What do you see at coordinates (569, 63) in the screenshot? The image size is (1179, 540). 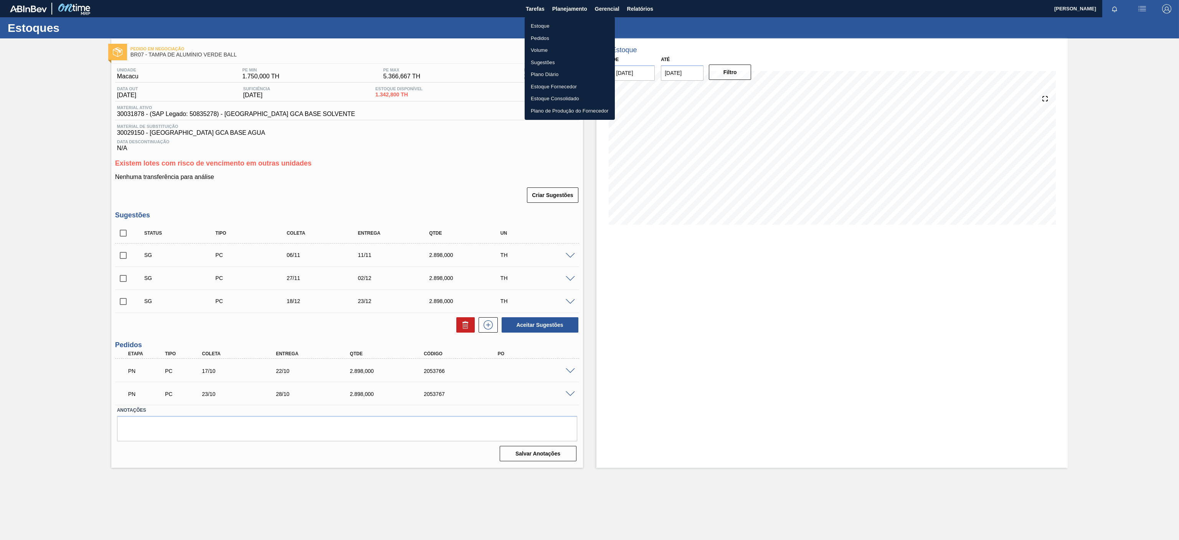 I see `li: Sugestões` at bounding box center [569, 63].